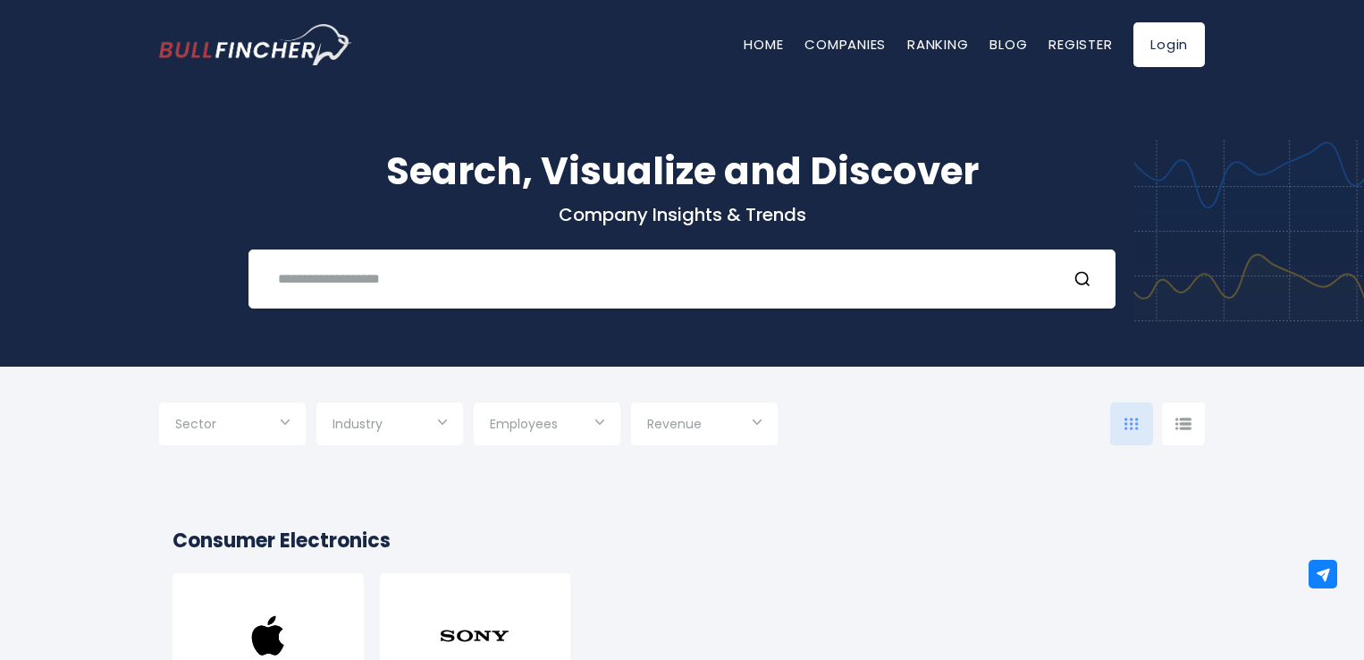 Image resolution: width=1364 pixels, height=660 pixels. Describe the element at coordinates (358, 424) in the screenshot. I see `span: Industry` at that location.